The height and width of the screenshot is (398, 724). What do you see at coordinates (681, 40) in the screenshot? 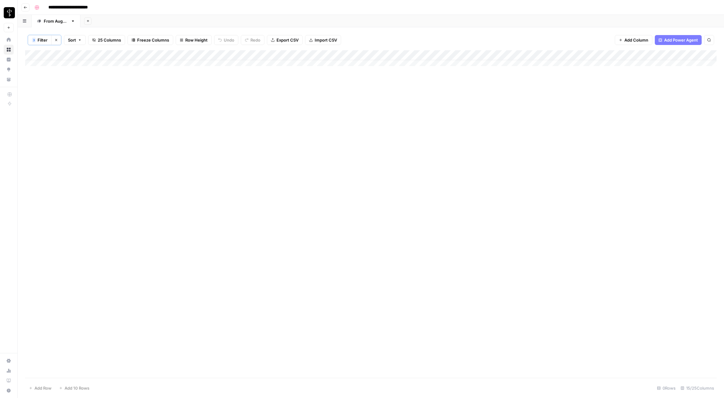
I see `span: Add Power Agent` at bounding box center [681, 40].